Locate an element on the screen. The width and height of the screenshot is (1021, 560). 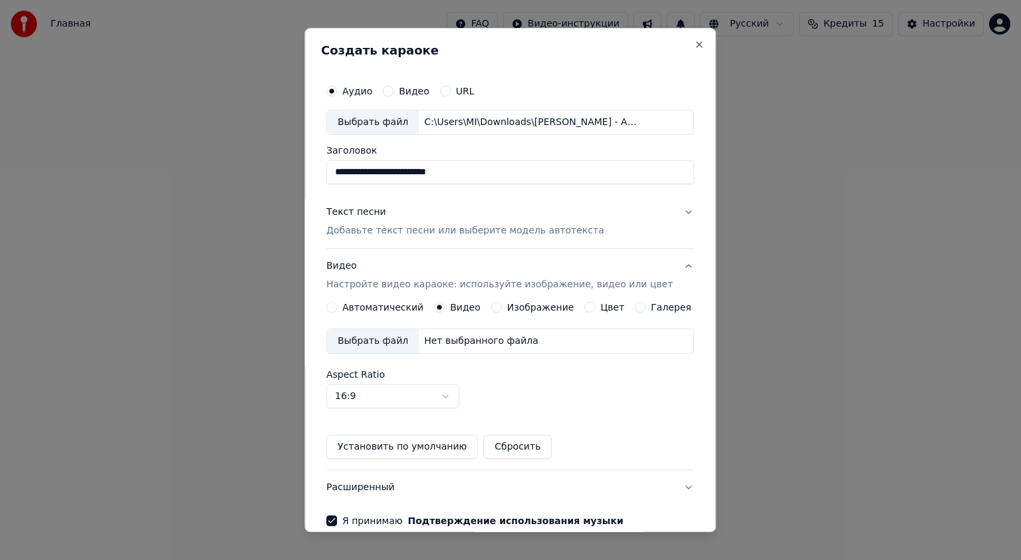
button: Установить по умолчанию is located at coordinates (402, 447).